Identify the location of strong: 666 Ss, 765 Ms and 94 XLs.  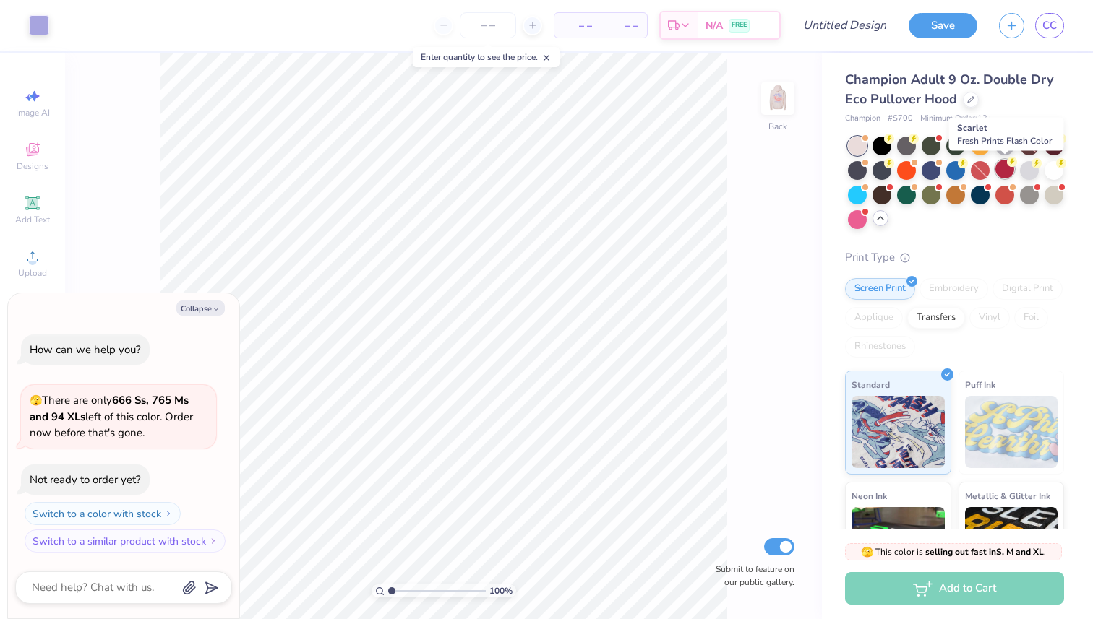
(109, 408).